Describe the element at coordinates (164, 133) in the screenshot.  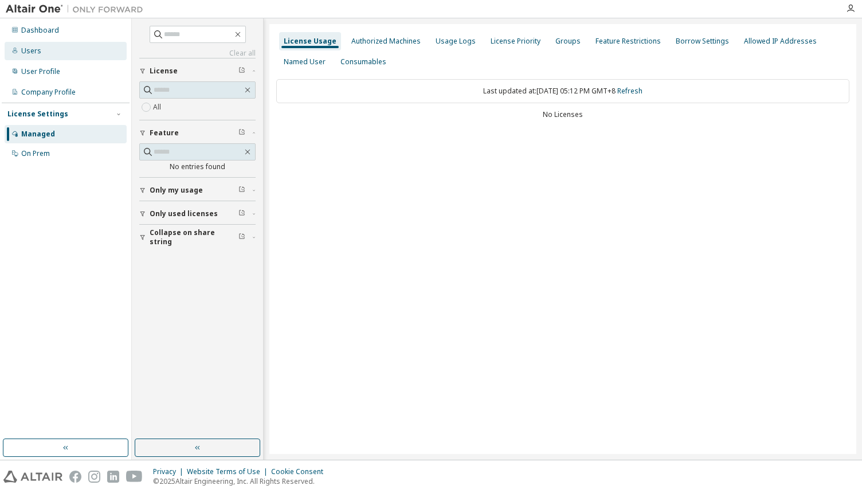
I see `span: Feature` at that location.